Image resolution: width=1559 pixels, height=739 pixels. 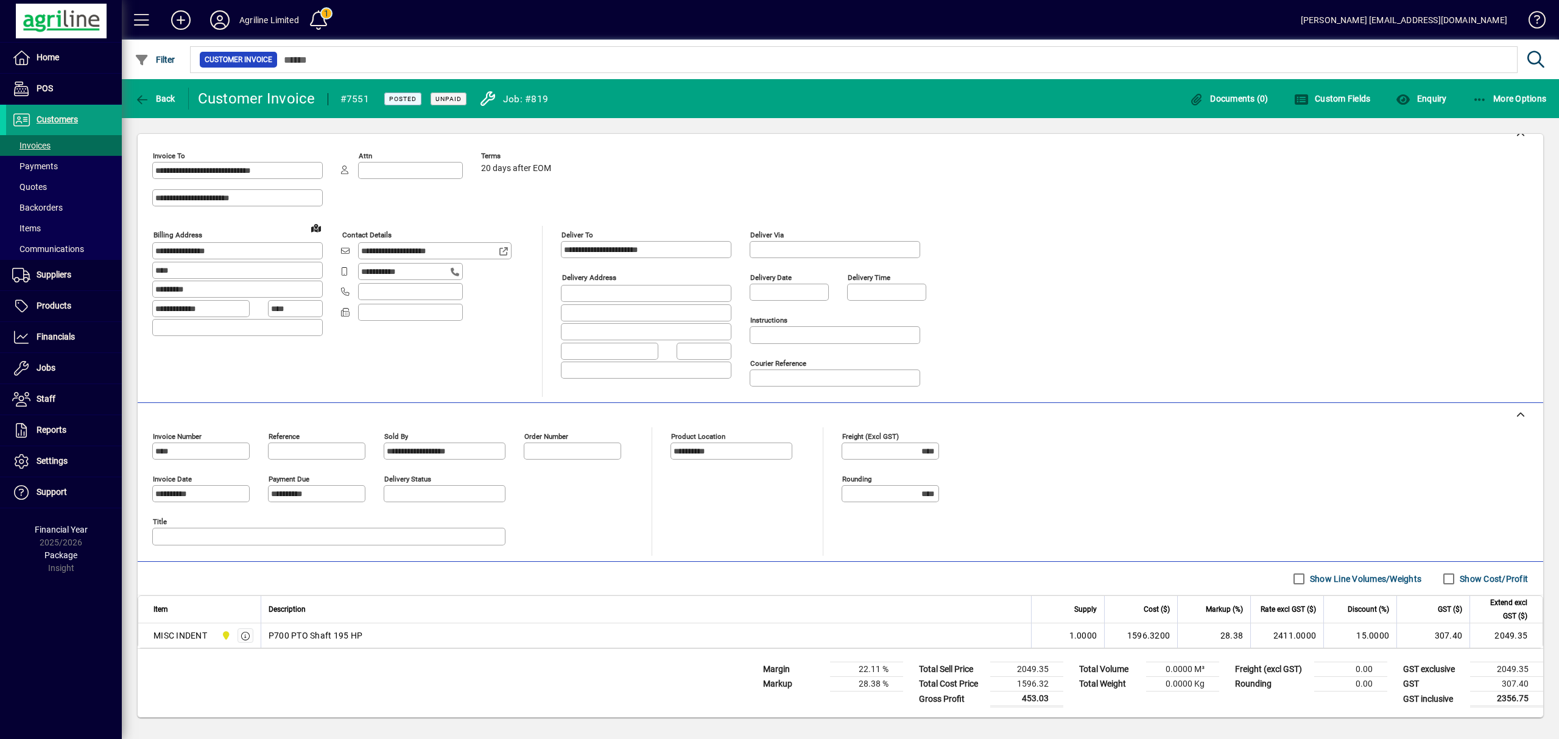 I want to click on span: Terms, so click(x=518, y=156).